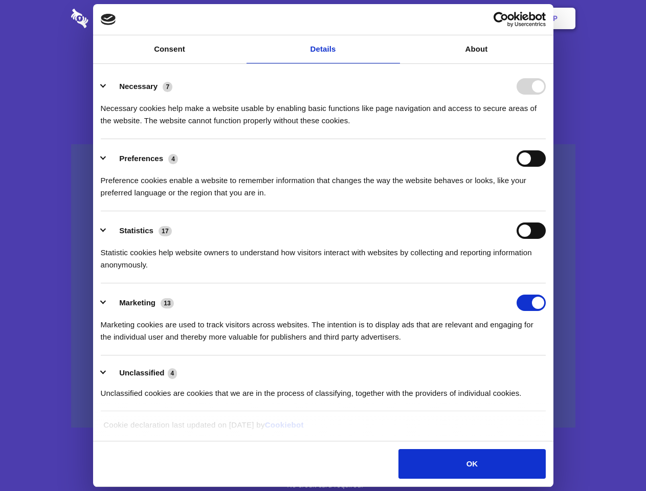 The width and height of the screenshot is (646, 491). What do you see at coordinates (323, 110) in the screenshot?
I see `div: Necessary cookies help make a website usable by enabling basic functions like page navigation and...` at bounding box center [323, 110].